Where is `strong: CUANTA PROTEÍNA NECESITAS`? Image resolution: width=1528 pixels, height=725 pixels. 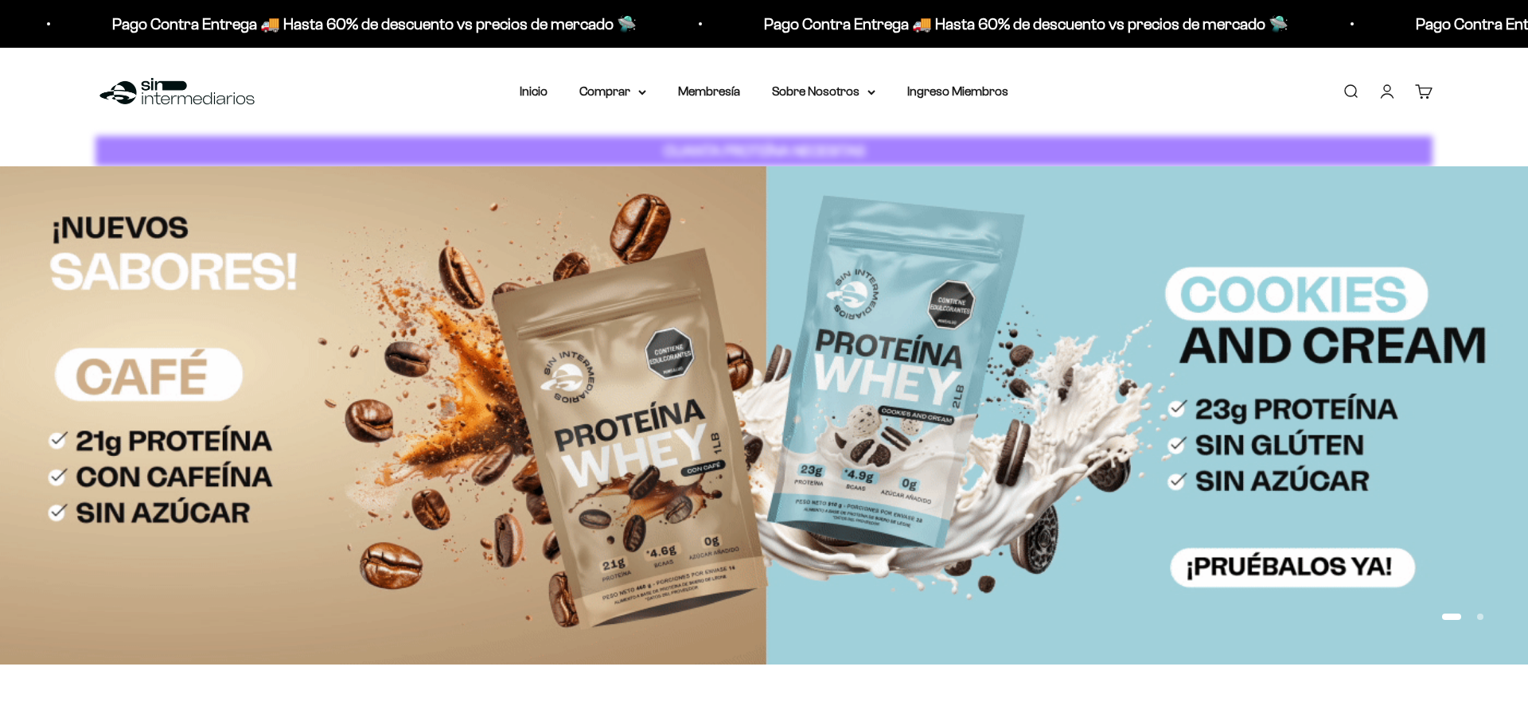 strong: CUANTA PROTEÍNA NECESITAS is located at coordinates (764, 150).